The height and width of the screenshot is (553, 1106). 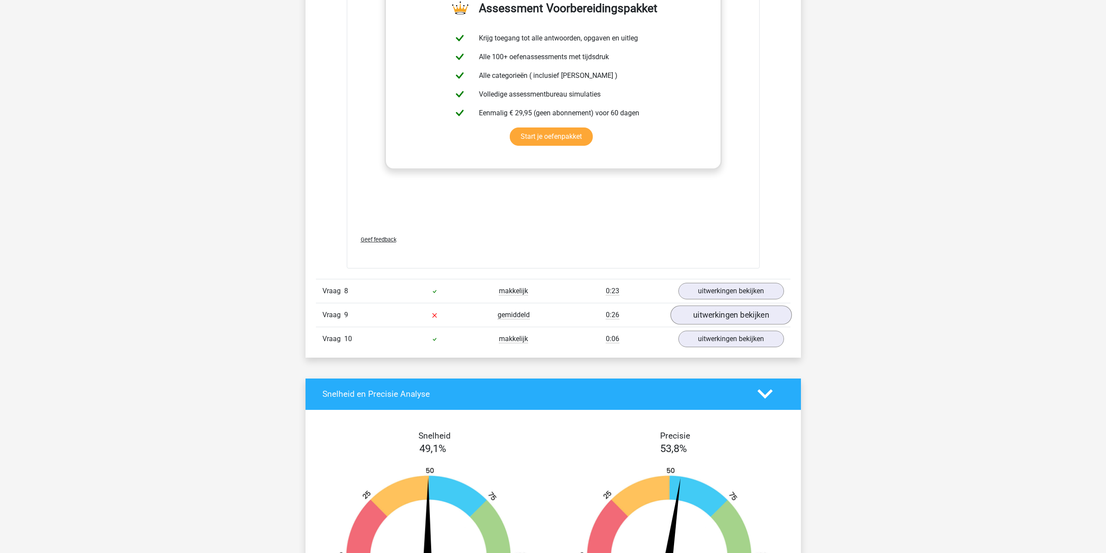 What do you see at coordinates (346, 290) in the screenshot?
I see `span: 8` at bounding box center [346, 290].